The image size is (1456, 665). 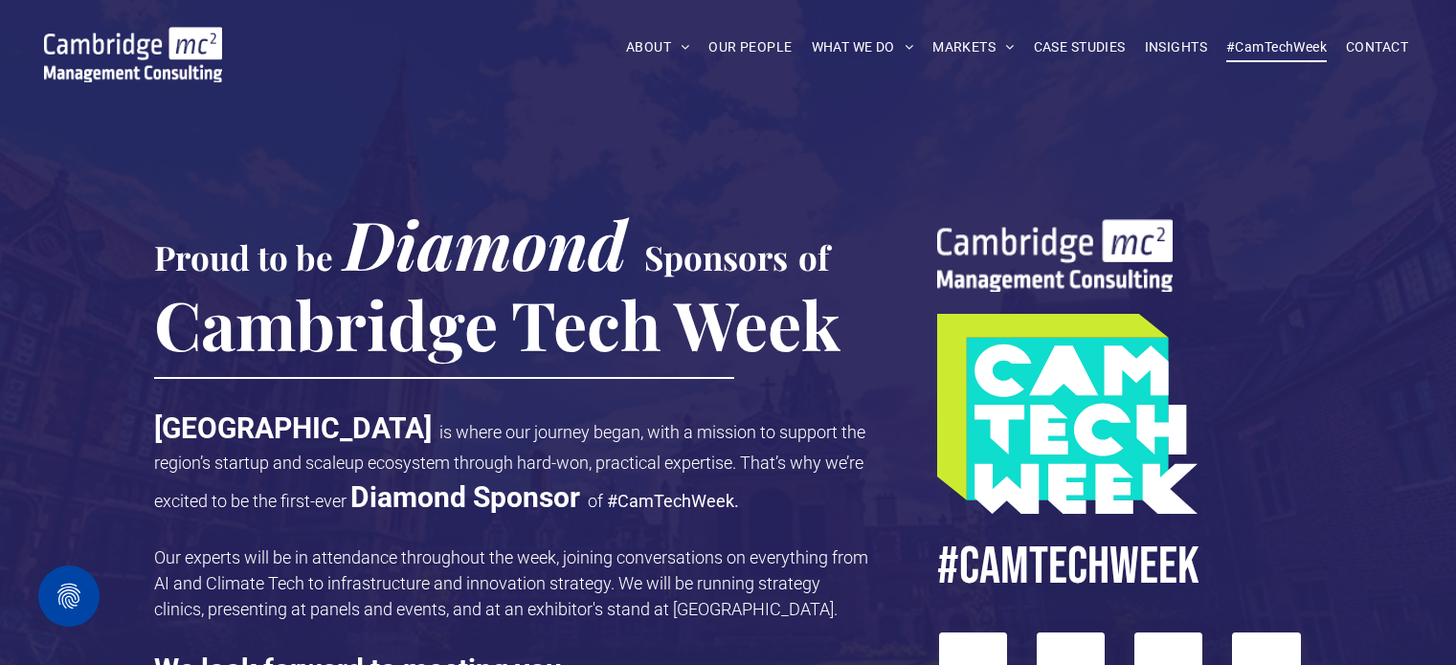 What do you see at coordinates (497, 323) in the screenshot?
I see `span: Cambridge Tech Week` at bounding box center [497, 323].